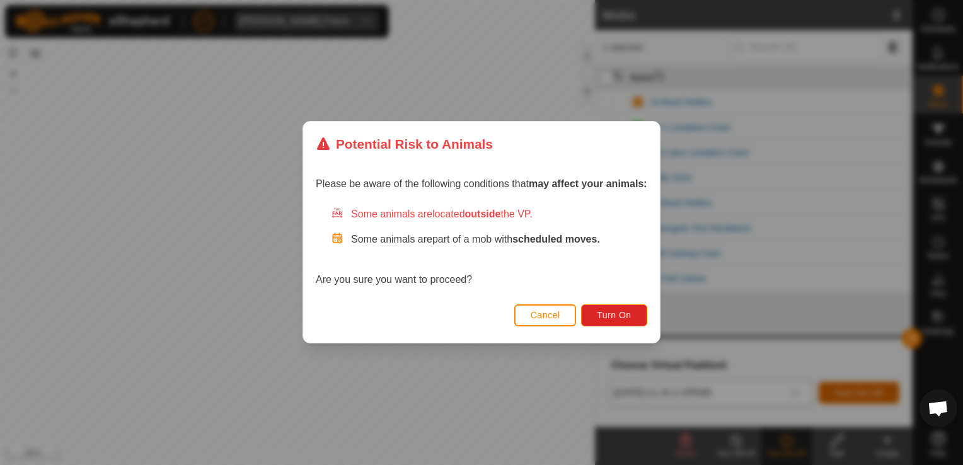 Image resolution: width=963 pixels, height=465 pixels. What do you see at coordinates (545, 316) in the screenshot?
I see `span: Cancel` at bounding box center [545, 316].